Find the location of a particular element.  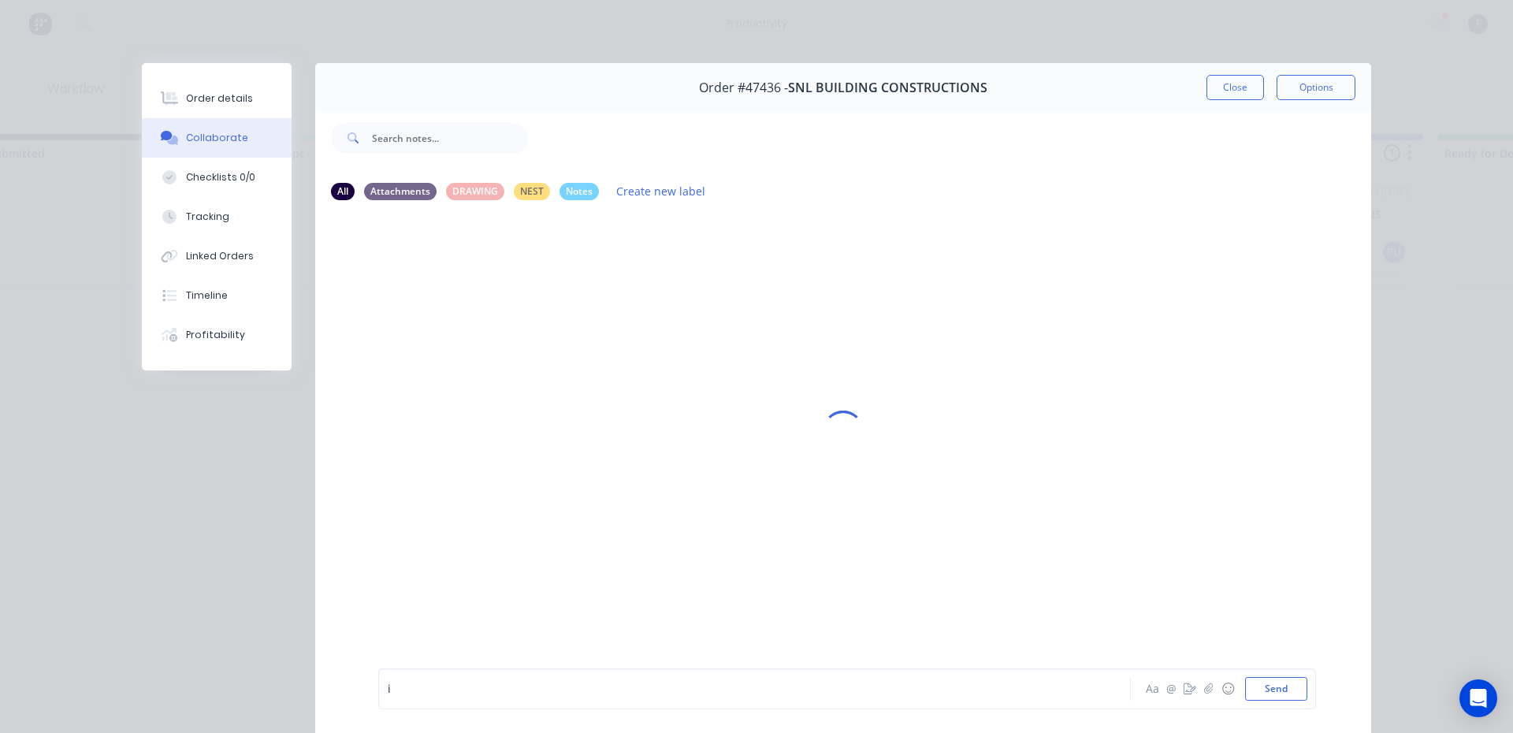

button: Close is located at coordinates (1235, 87).